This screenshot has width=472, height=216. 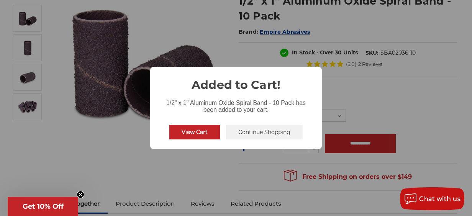 What do you see at coordinates (195, 132) in the screenshot?
I see `button: View Cart` at bounding box center [195, 132].